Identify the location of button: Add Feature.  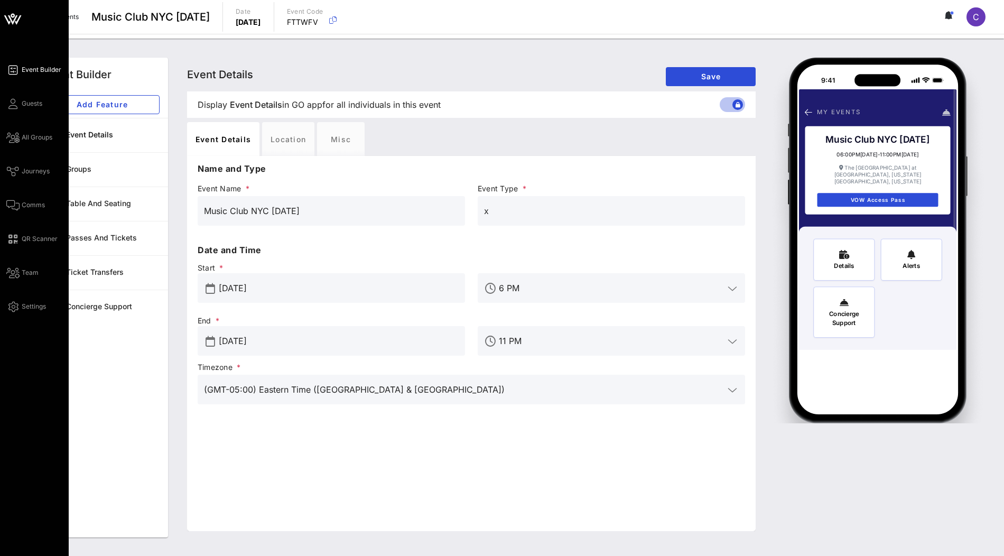
(102, 105).